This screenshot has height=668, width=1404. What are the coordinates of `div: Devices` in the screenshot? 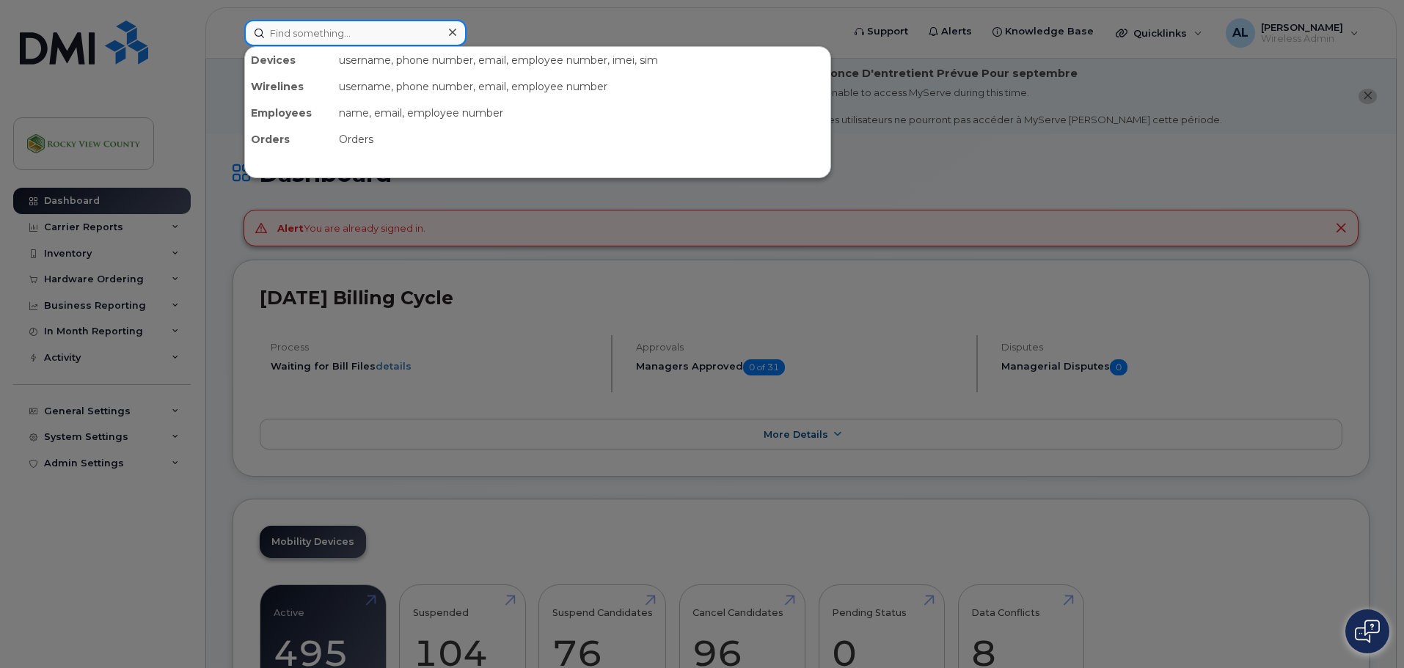 It's located at (289, 60).